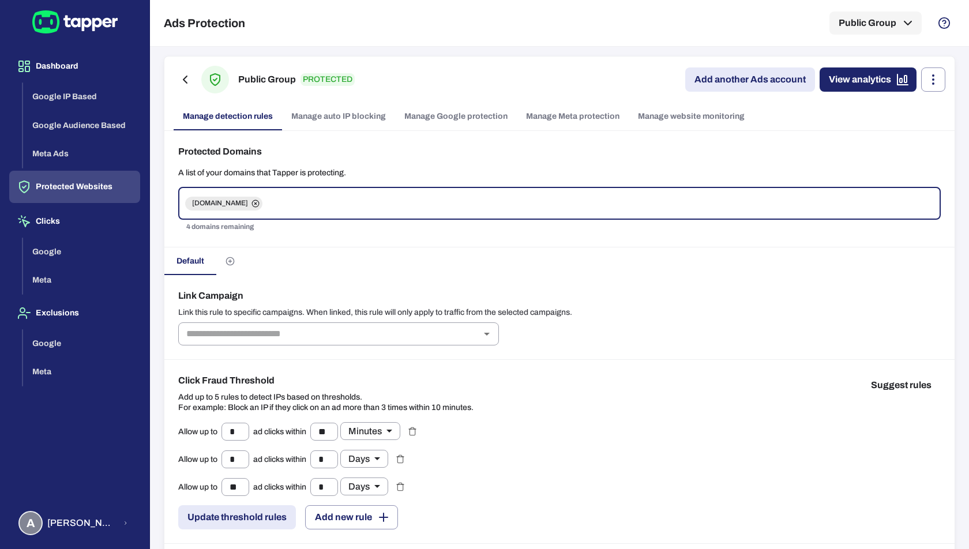 Image resolution: width=969 pixels, height=549 pixels. Describe the element at coordinates (31, 523) in the screenshot. I see `div: A` at that location.